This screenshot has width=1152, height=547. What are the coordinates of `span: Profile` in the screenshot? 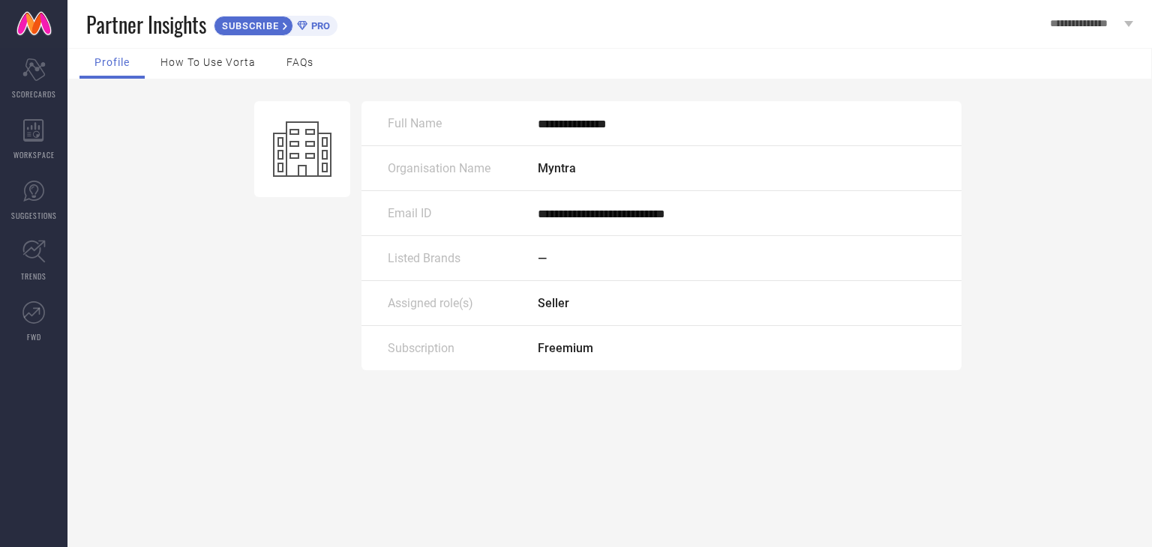 It's located at (112, 62).